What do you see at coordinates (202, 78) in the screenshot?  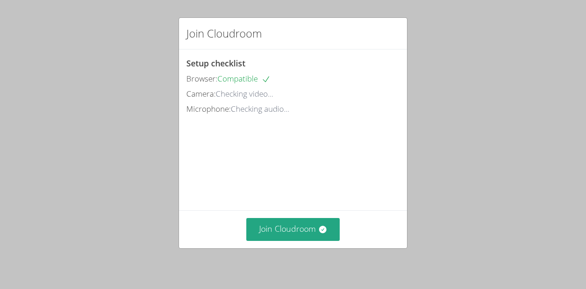 I see `span: Browser:` at bounding box center [202, 78].